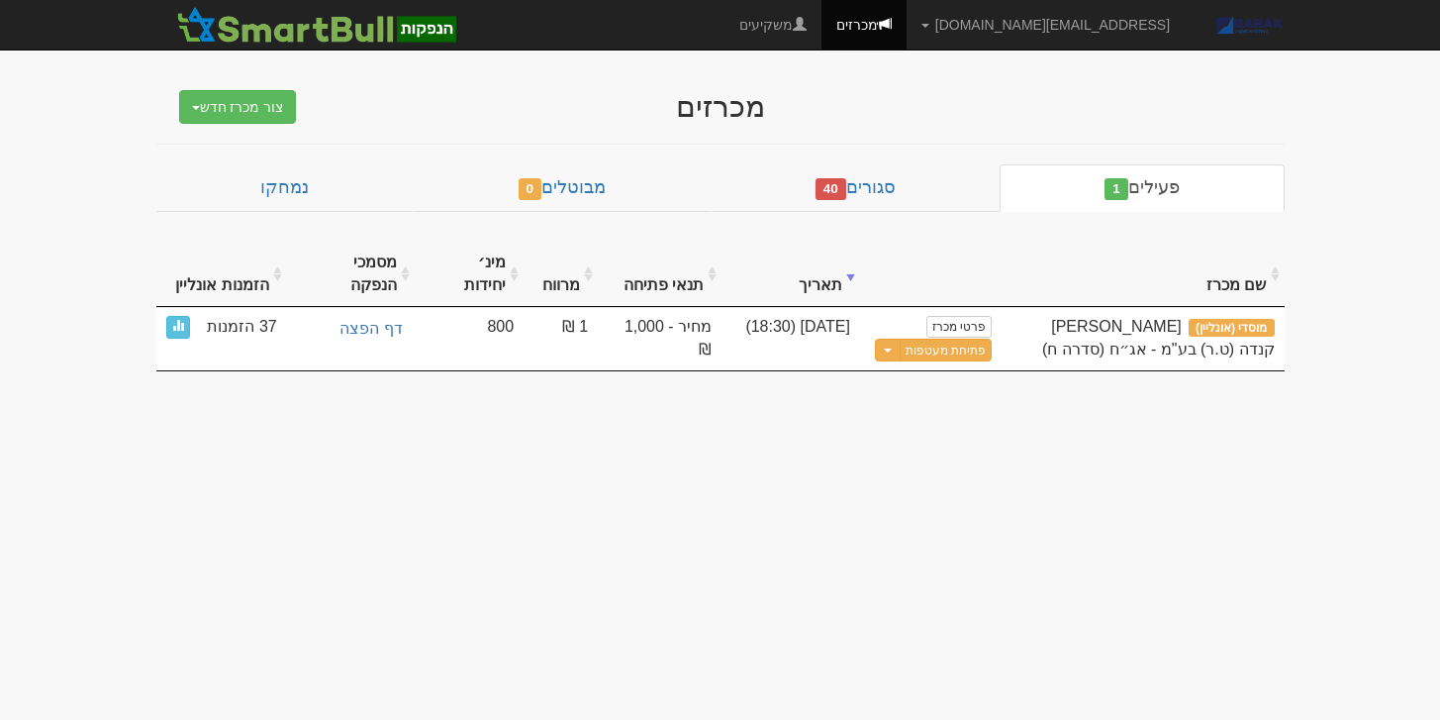  Describe the element at coordinates (562, 188) in the screenshot. I see `a: מבוטלים` at that location.